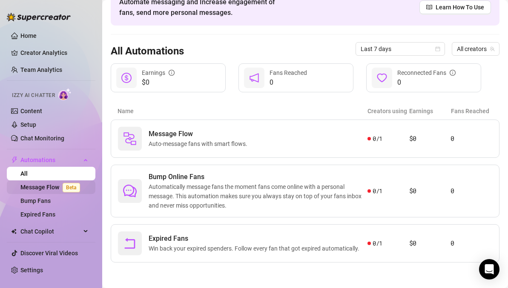  Describe the element at coordinates (126, 78) in the screenshot. I see `span: dollar` at that location.